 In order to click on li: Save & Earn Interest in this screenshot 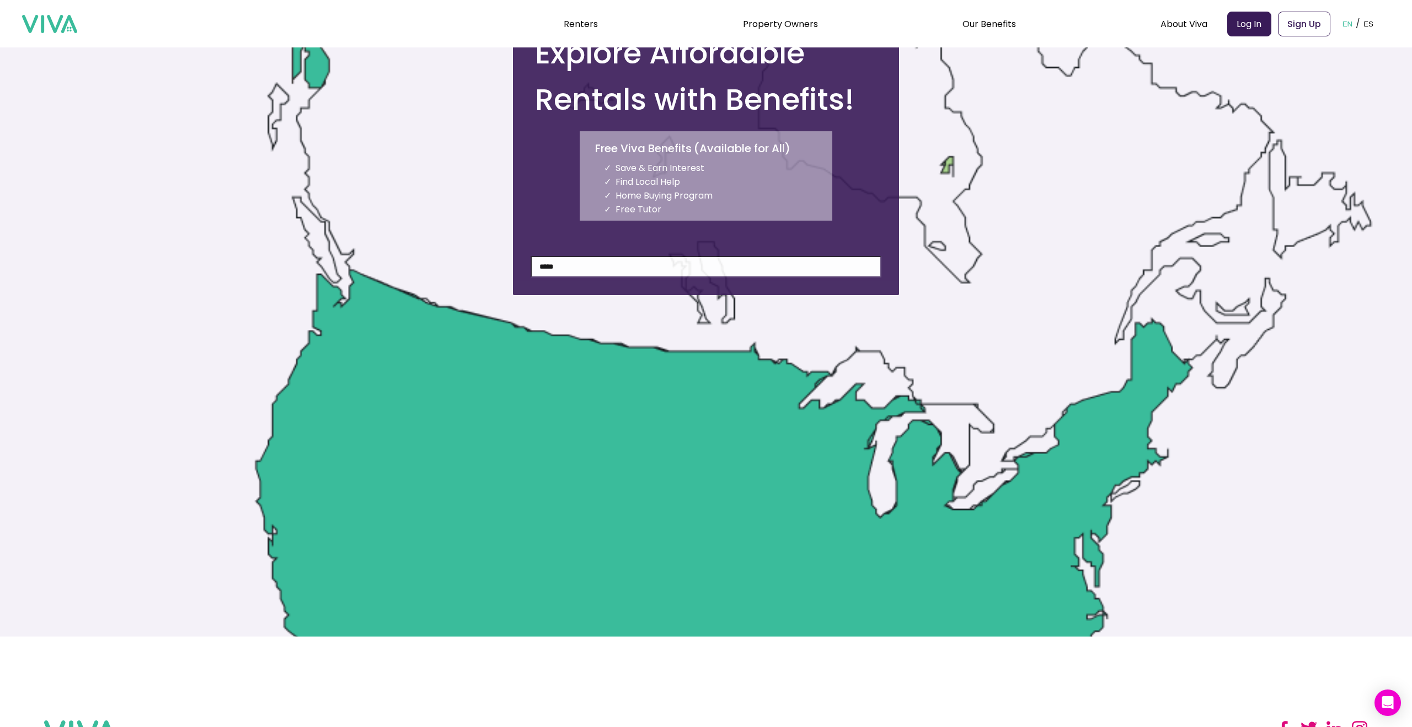, I will do `click(718, 168)`.